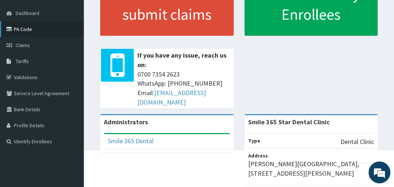 The image size is (394, 187). I want to click on b: Type, so click(254, 141).